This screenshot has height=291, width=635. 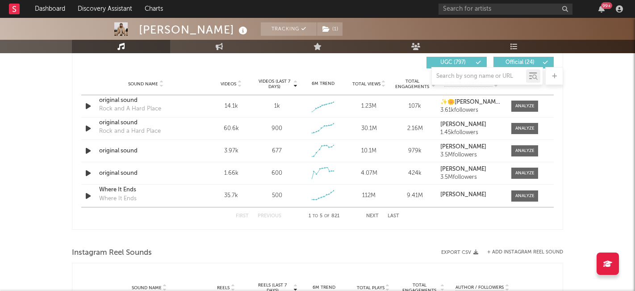 I want to click on button: Next, so click(x=373, y=216).